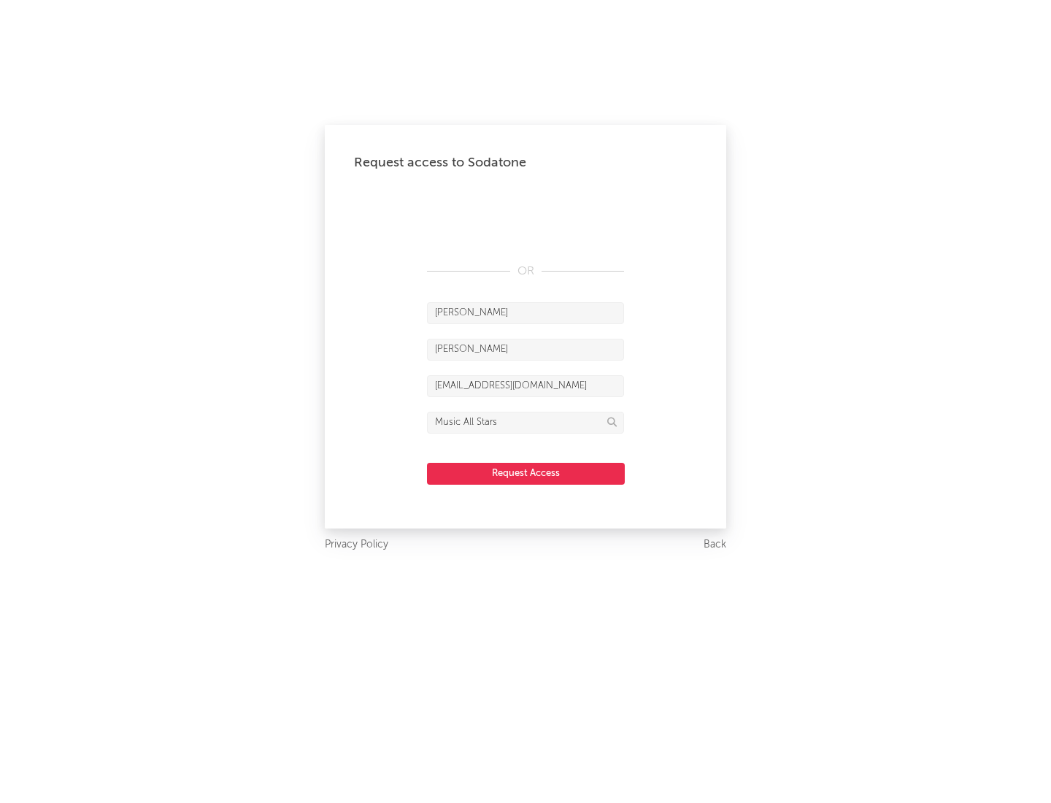 Image resolution: width=1051 pixels, height=803 pixels. What do you see at coordinates (356, 545) in the screenshot?
I see `a: Privacy Policy` at bounding box center [356, 545].